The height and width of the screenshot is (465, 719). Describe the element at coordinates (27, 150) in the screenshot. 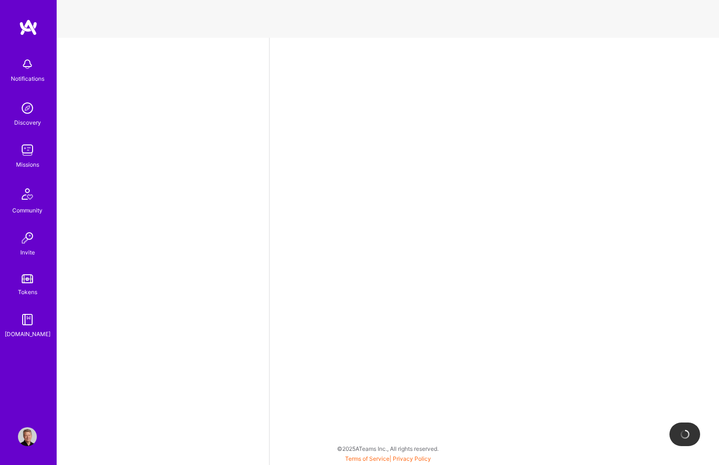

I see `img: teamwork` at that location.